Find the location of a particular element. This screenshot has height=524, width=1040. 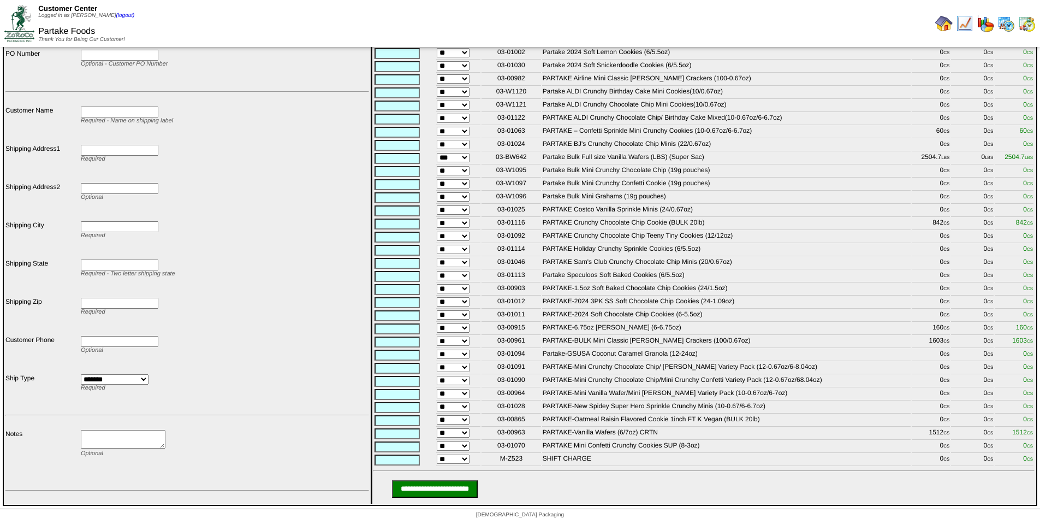

td: PARTAKE ALDI Crunchy Chocolate Chip/ Birthday Cake Mixed(10-0.67oz/6-6.7oz) is located at coordinates (726, 119).